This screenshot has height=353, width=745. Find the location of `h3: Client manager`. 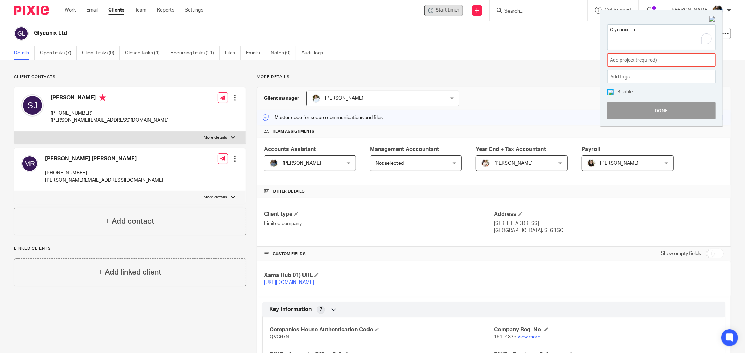

h3: Client manager is located at coordinates (281, 98).